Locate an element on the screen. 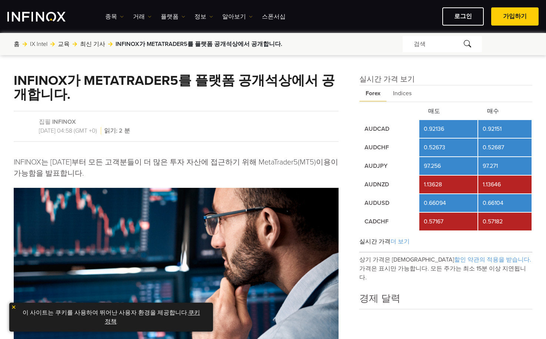 The image size is (546, 339). a: 홈 is located at coordinates (17, 44).